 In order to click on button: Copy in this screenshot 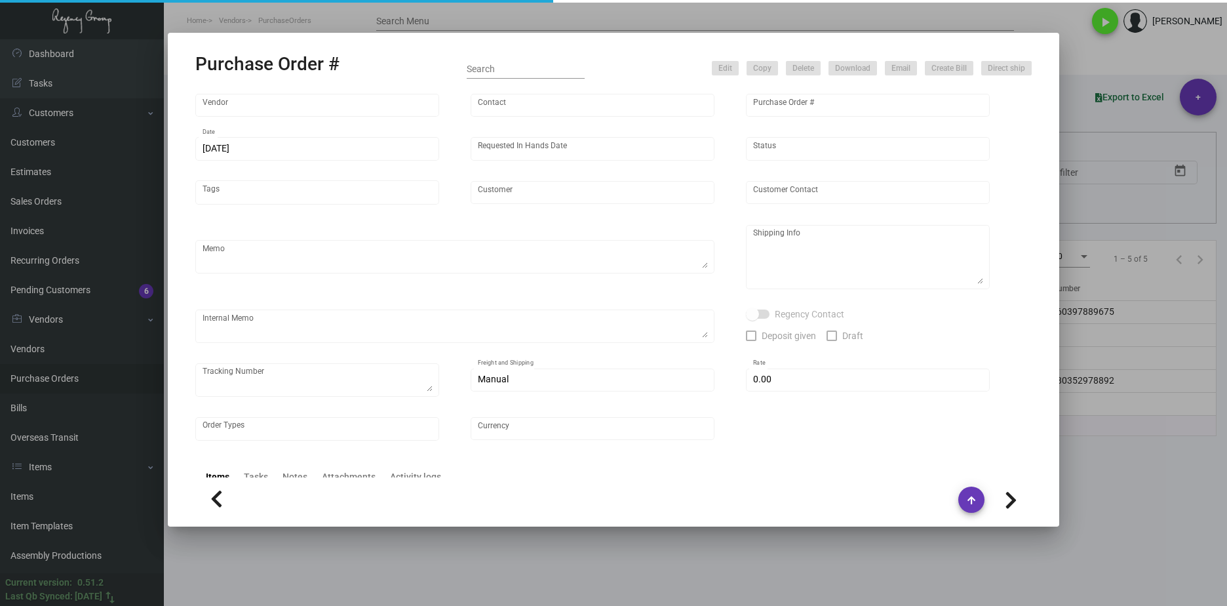, I will do `click(762, 68)`.